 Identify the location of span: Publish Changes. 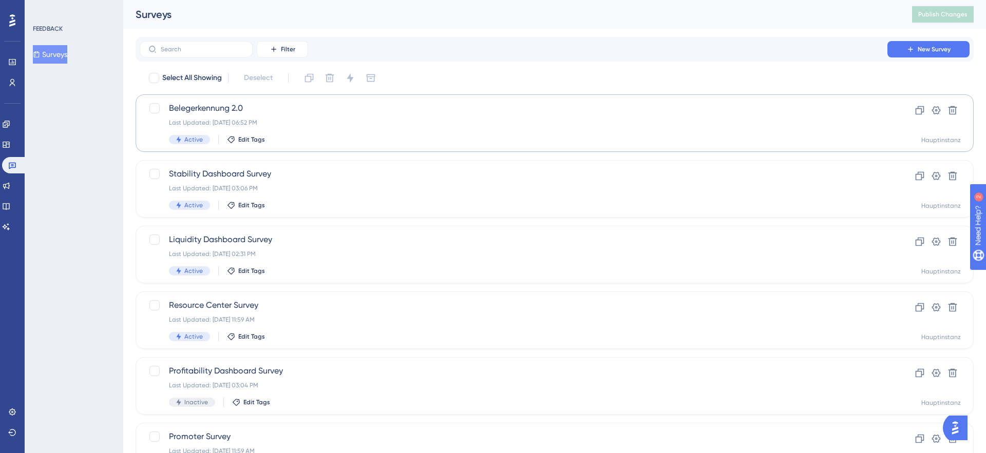
(943, 14).